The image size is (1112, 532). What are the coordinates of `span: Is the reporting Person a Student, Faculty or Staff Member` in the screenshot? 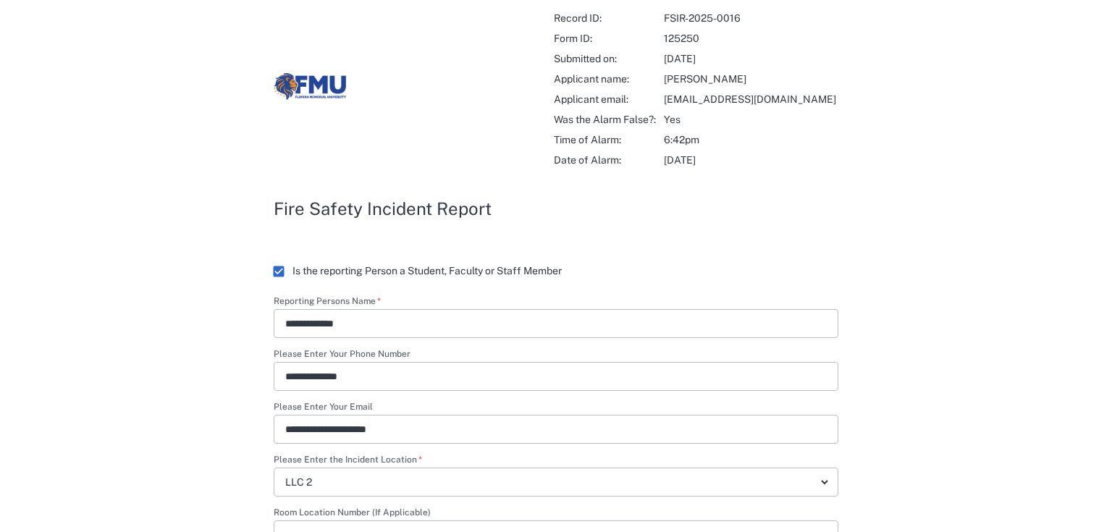 It's located at (427, 272).